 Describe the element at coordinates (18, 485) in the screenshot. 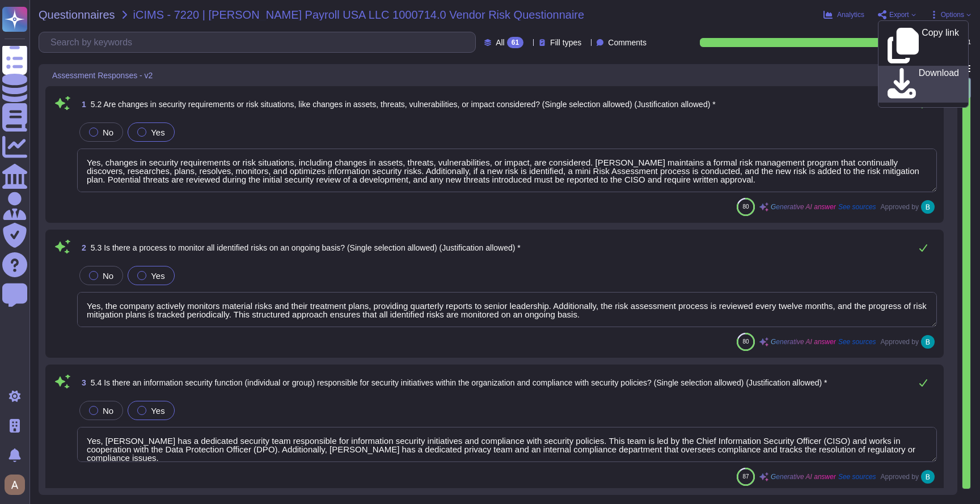

I see `button: user` at that location.